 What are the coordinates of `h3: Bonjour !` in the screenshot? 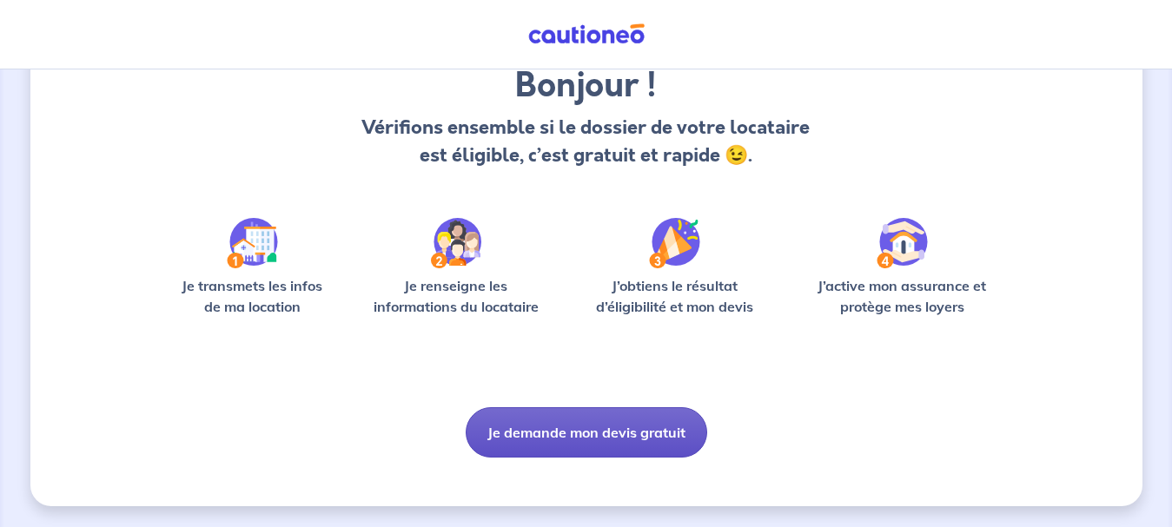 It's located at (586, 86).